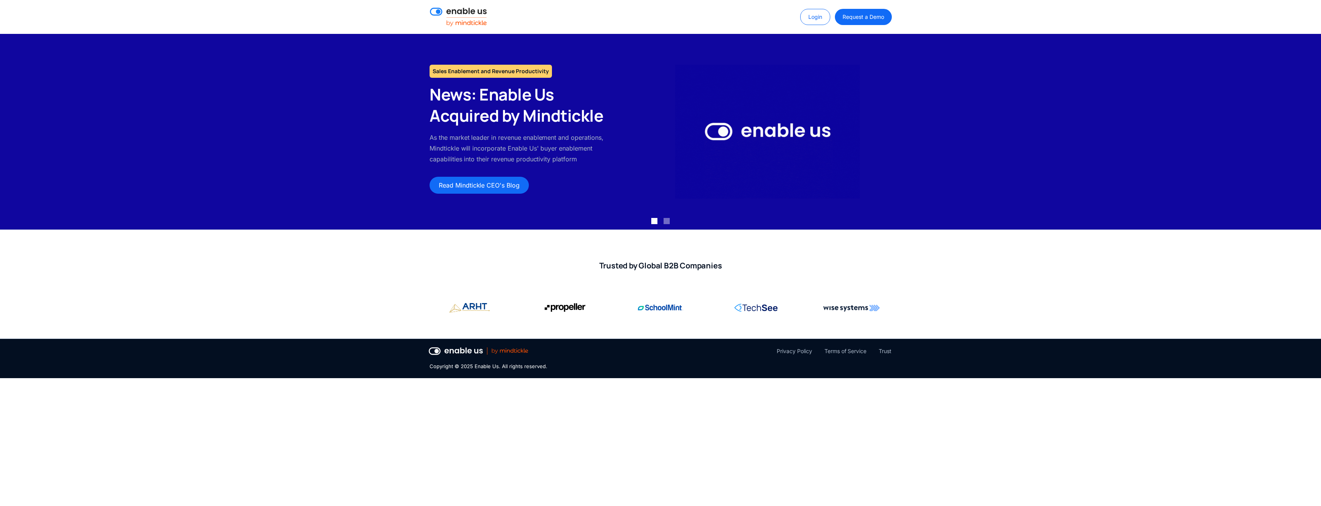 This screenshot has width=1321, height=506. I want to click on div: Privacy Policy, so click(794, 351).